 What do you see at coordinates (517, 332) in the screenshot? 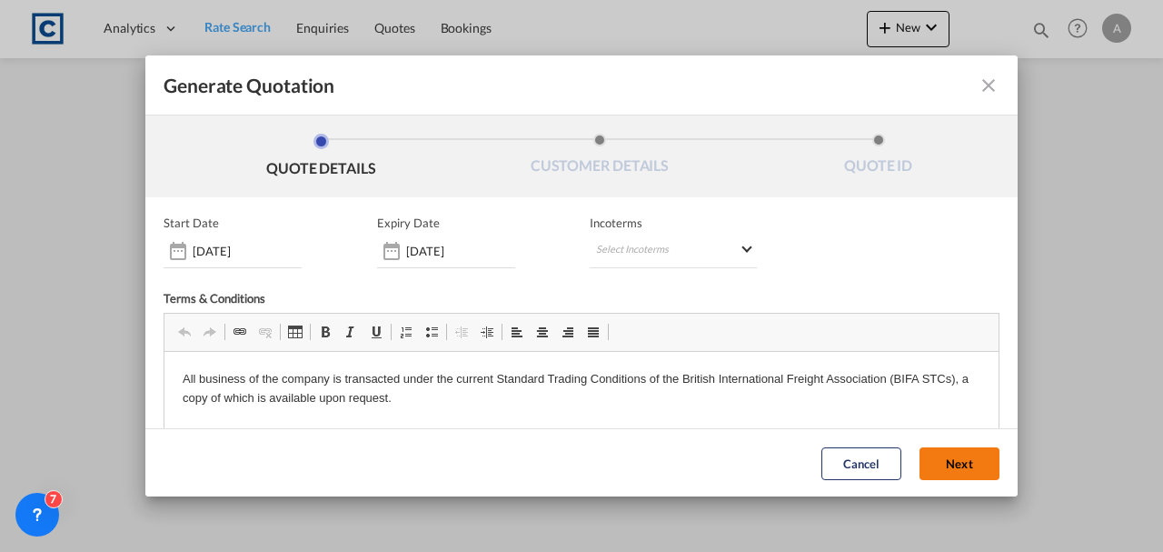
I see `a: Align Left` at bounding box center [517, 332].